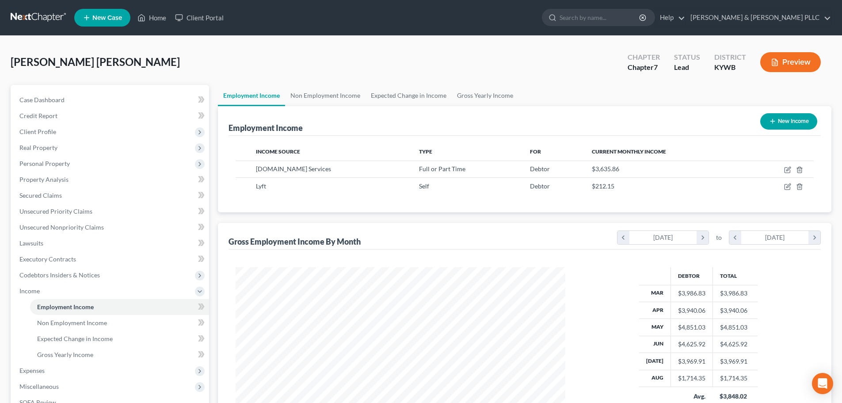 Image resolution: width=842 pixels, height=403 pixels. What do you see at coordinates (791, 62) in the screenshot?
I see `button: Preview` at bounding box center [791, 62].